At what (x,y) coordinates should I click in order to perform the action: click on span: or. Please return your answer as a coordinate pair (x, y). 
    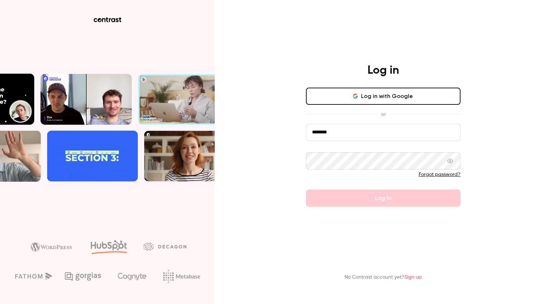
    Looking at the image, I should click on (383, 114).